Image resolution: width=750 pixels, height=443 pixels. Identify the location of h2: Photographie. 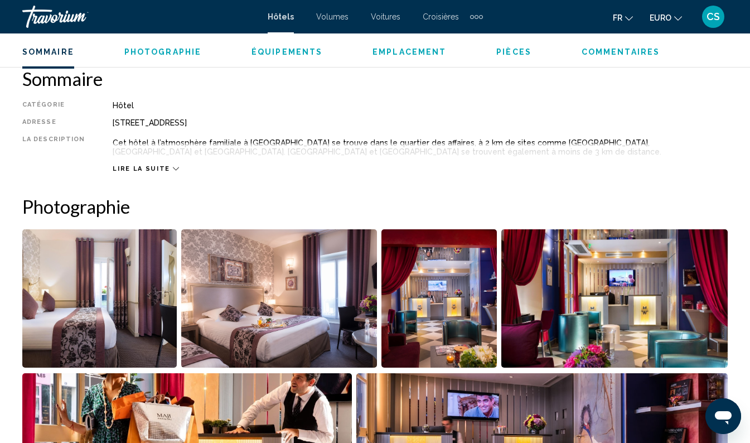
(375, 206).